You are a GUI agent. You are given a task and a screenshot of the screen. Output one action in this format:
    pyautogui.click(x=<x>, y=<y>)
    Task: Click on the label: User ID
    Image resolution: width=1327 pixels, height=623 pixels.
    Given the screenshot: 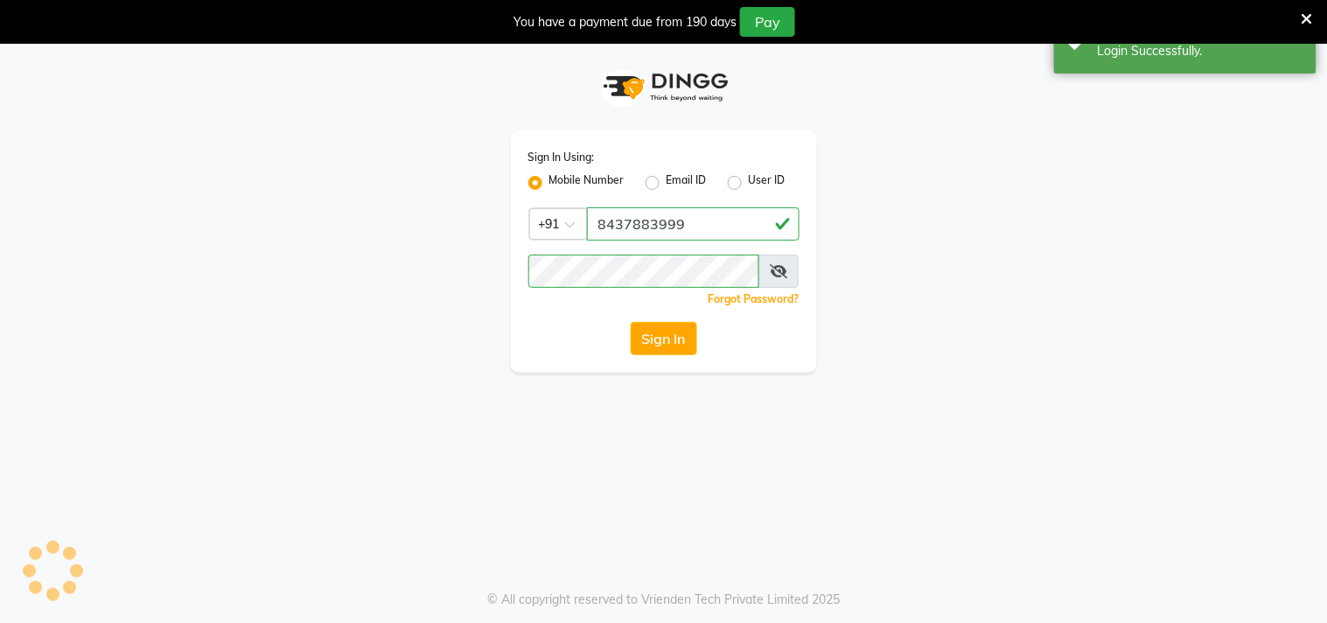 What is the action you would take?
    pyautogui.click(x=767, y=183)
    